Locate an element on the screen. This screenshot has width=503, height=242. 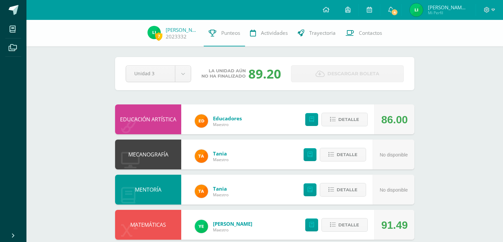
div: MATEMÁTICAS is located at coordinates (148, 224).